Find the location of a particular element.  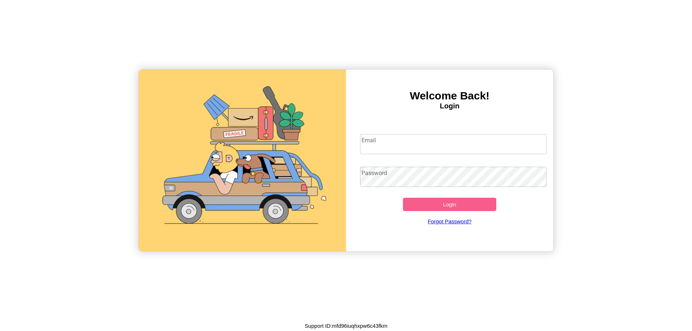

a: Forgot Password? is located at coordinates (450, 221).